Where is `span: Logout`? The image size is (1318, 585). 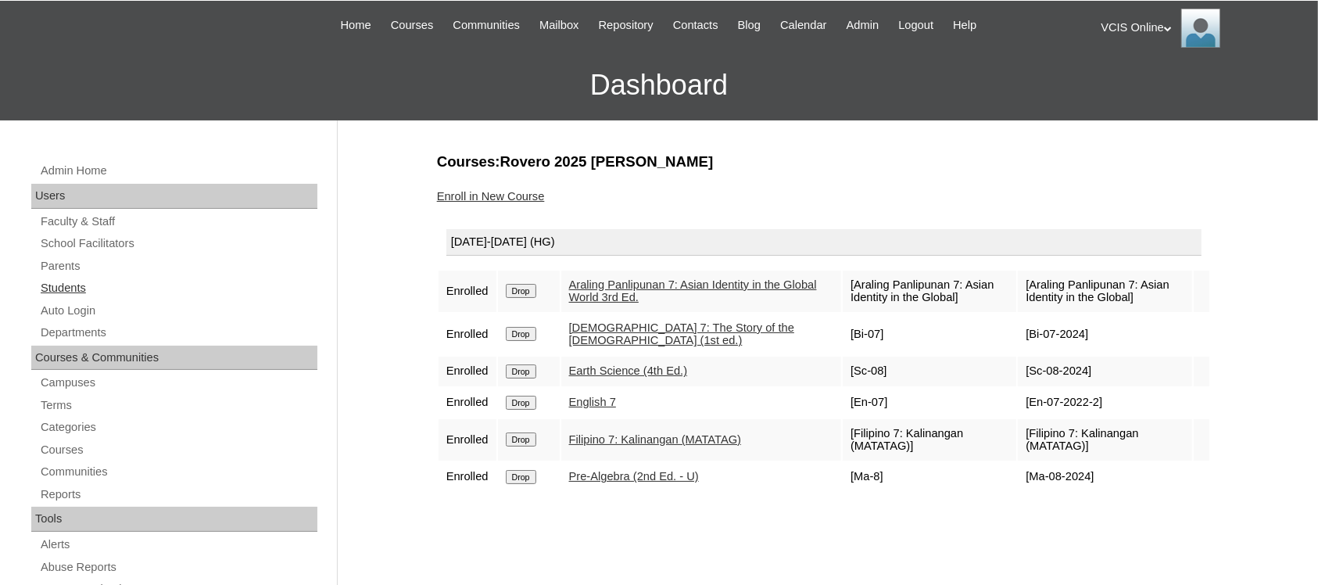 span: Logout is located at coordinates (916, 25).